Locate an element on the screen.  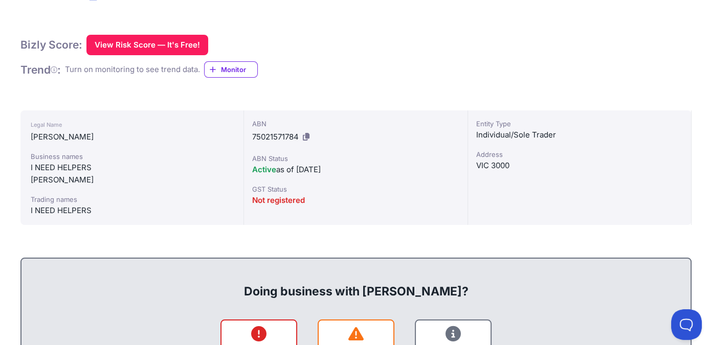
span: Monitor is located at coordinates (239, 70).